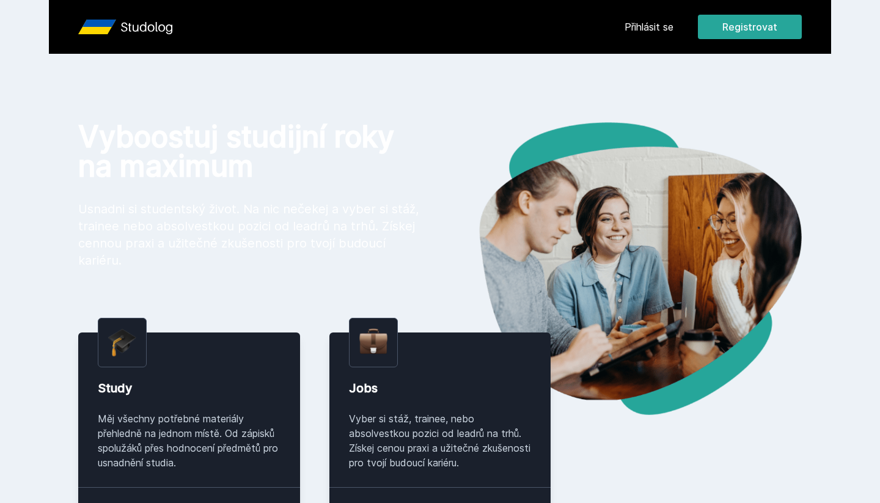  What do you see at coordinates (750, 27) in the screenshot?
I see `a: Registrovat` at bounding box center [750, 27].